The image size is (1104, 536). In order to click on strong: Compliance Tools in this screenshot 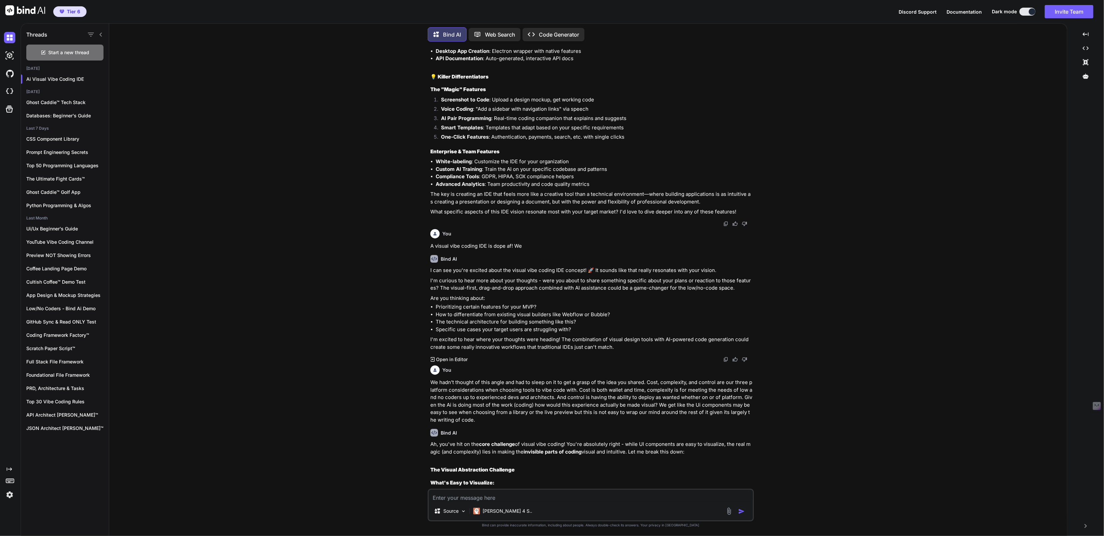, I will do `click(457, 176)`.